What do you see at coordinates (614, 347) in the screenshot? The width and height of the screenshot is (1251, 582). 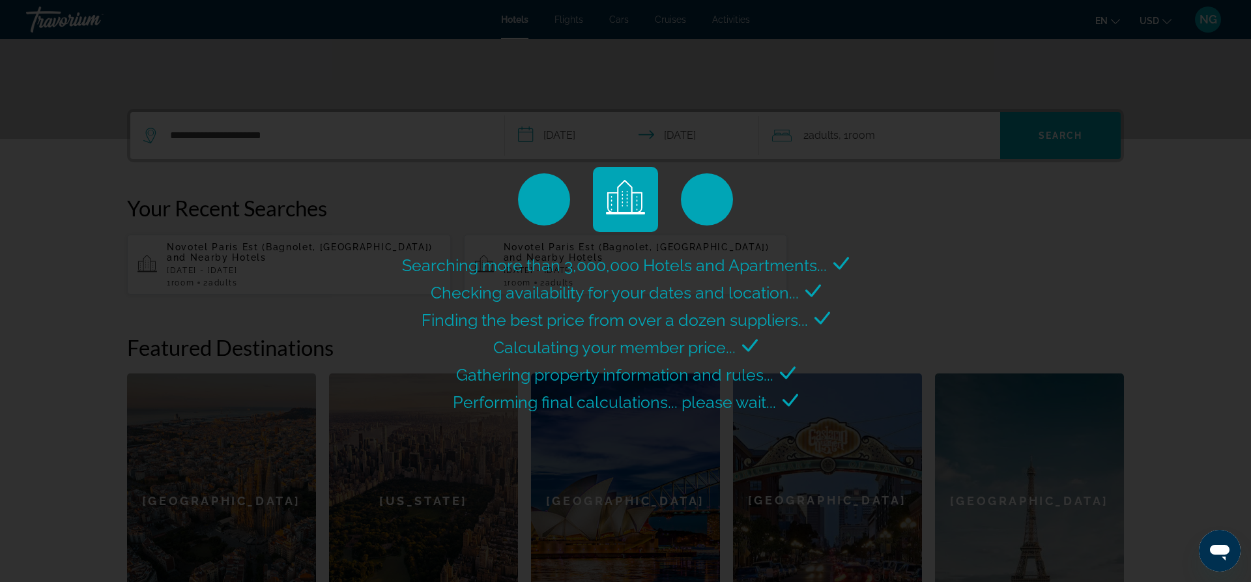 I see `span: Calculating your member price...` at bounding box center [614, 347].